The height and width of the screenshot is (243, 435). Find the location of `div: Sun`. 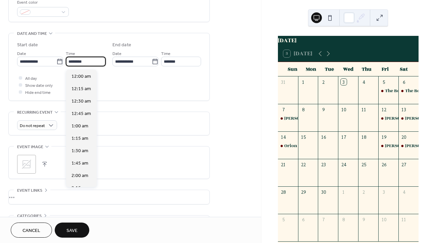

div: Sun is located at coordinates (292, 69).